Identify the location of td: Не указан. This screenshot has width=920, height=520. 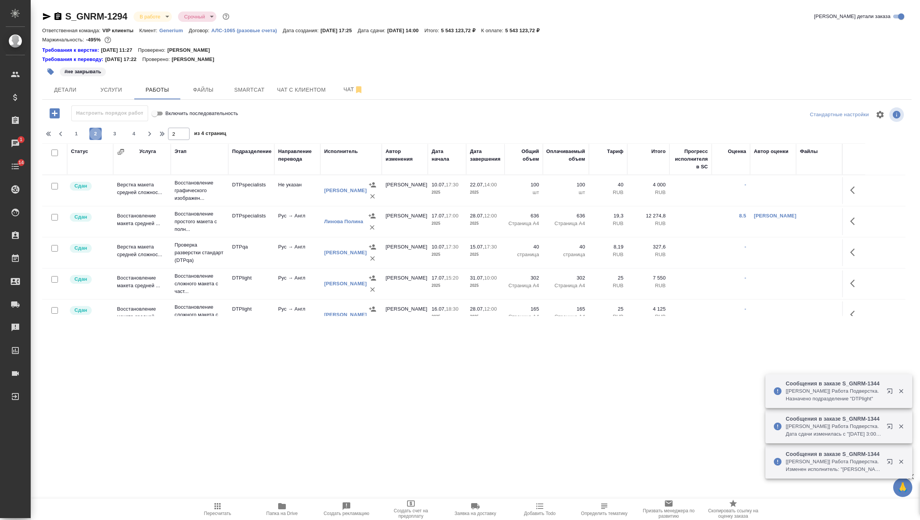
(297, 191).